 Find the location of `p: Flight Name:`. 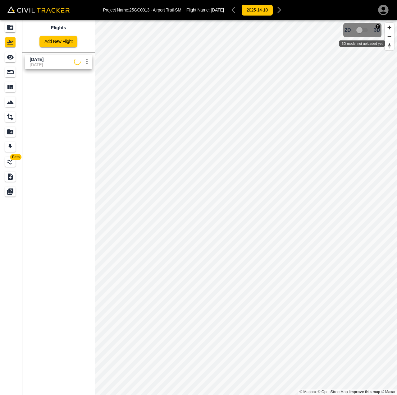

p: Flight Name: is located at coordinates (205, 10).